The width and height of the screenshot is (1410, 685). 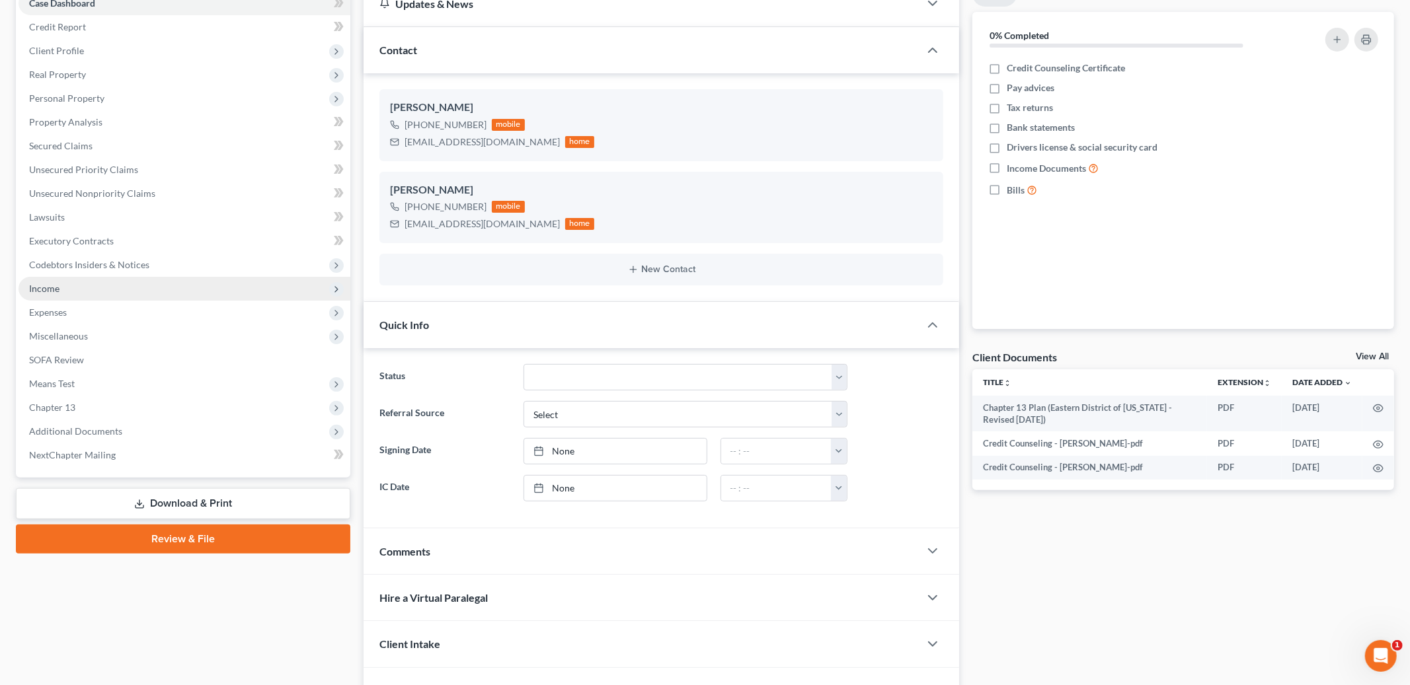 I want to click on span: Unsecured Priority Claims, so click(x=83, y=169).